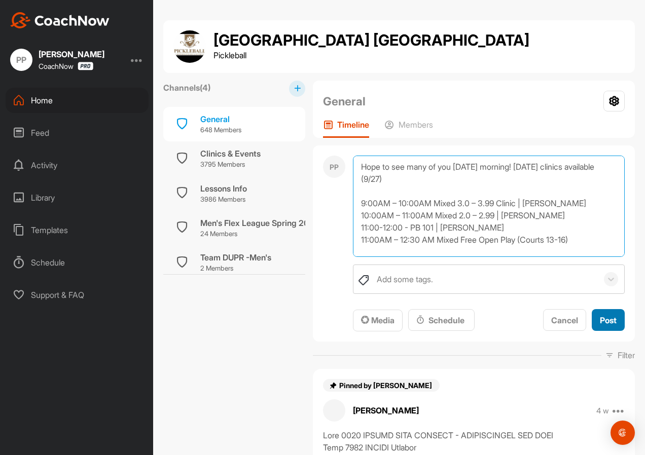  What do you see at coordinates (220, 130) in the screenshot?
I see `p: 648 Members` at bounding box center [220, 130].